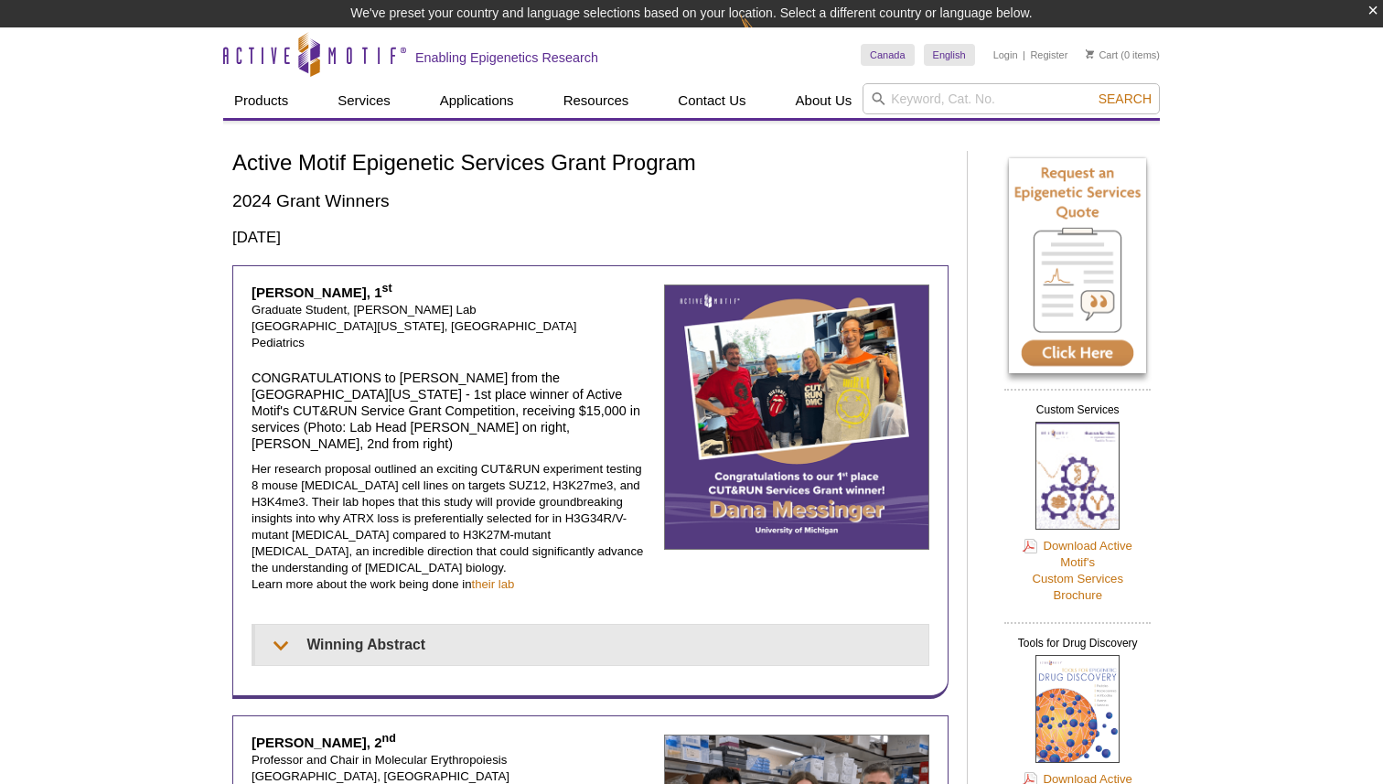  What do you see at coordinates (379, 759) in the screenshot?
I see `span: Professor and Chair in Molecular Erythropoiesis` at bounding box center [379, 759].